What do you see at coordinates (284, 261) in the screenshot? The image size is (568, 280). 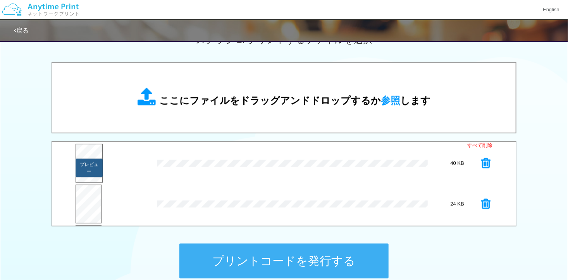 I see `button: プリントコードを発行する` at bounding box center [284, 261].